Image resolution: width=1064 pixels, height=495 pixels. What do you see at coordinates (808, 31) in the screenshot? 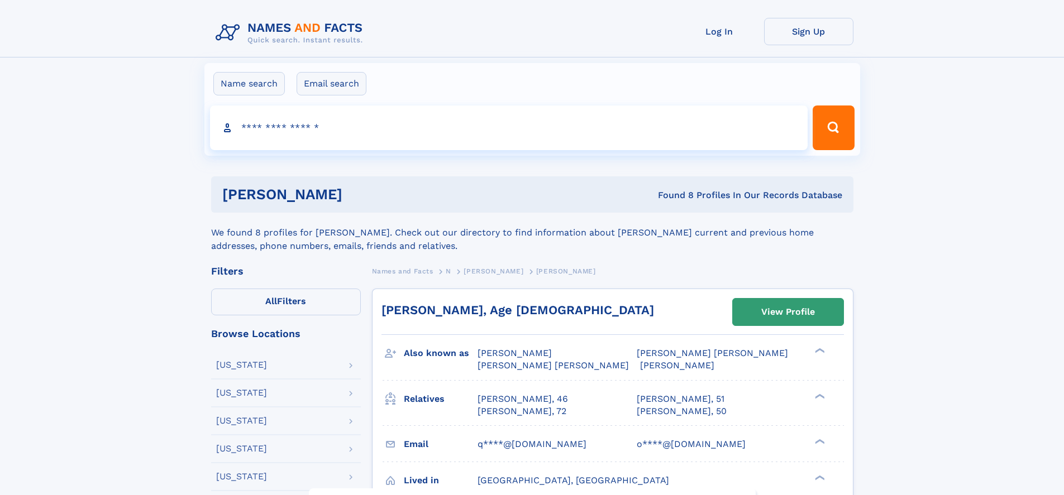
I see `a: Sign Up` at bounding box center [808, 31].